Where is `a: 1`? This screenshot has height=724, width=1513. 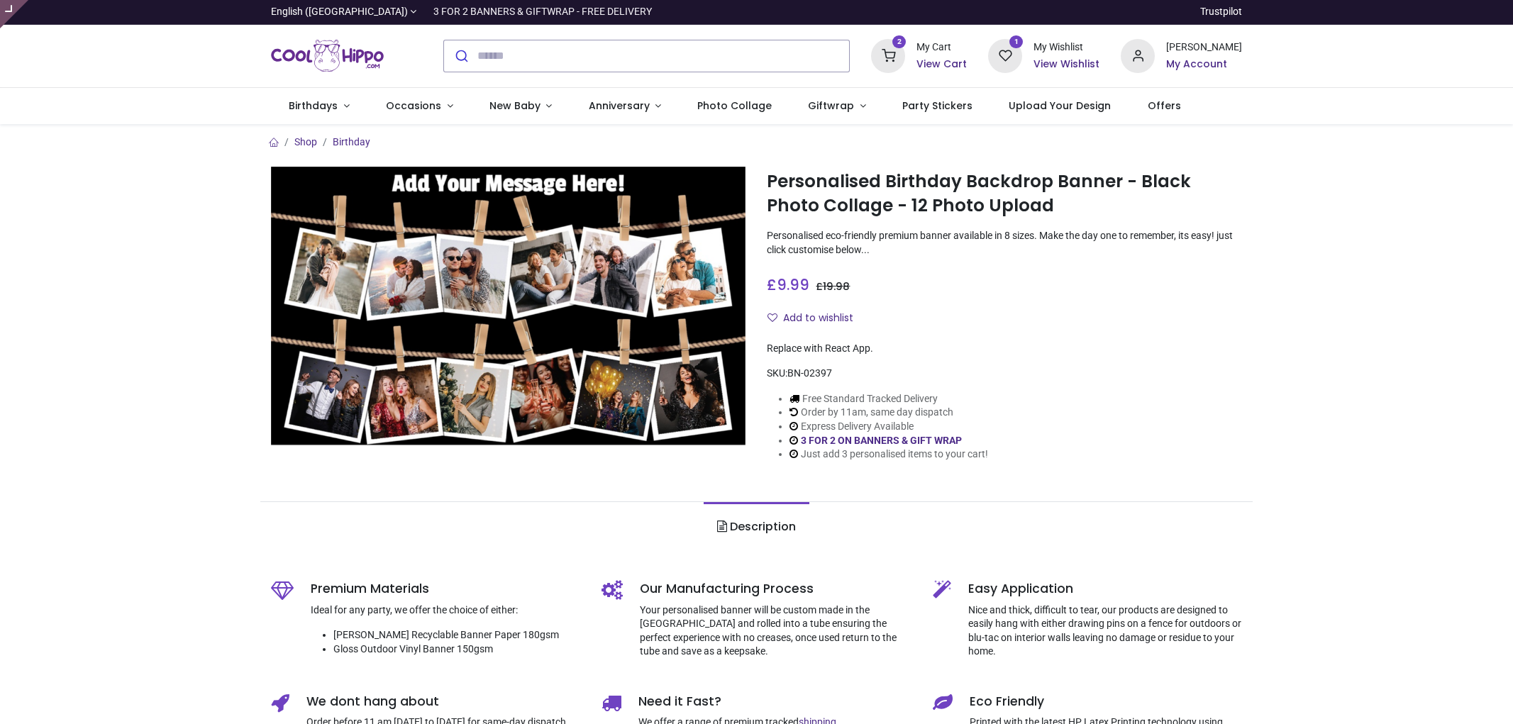 a: 1 is located at coordinates (1005, 55).